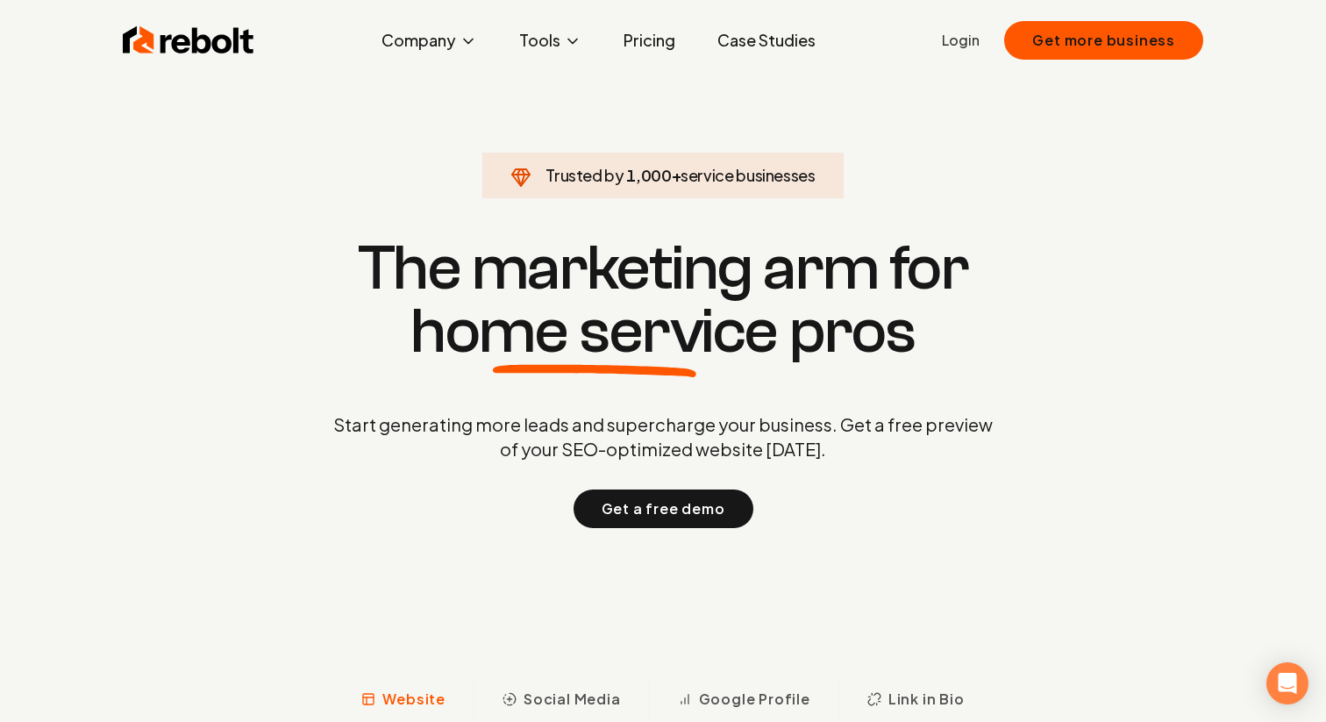  Describe the element at coordinates (594, 332) in the screenshot. I see `span: home service` at that location.